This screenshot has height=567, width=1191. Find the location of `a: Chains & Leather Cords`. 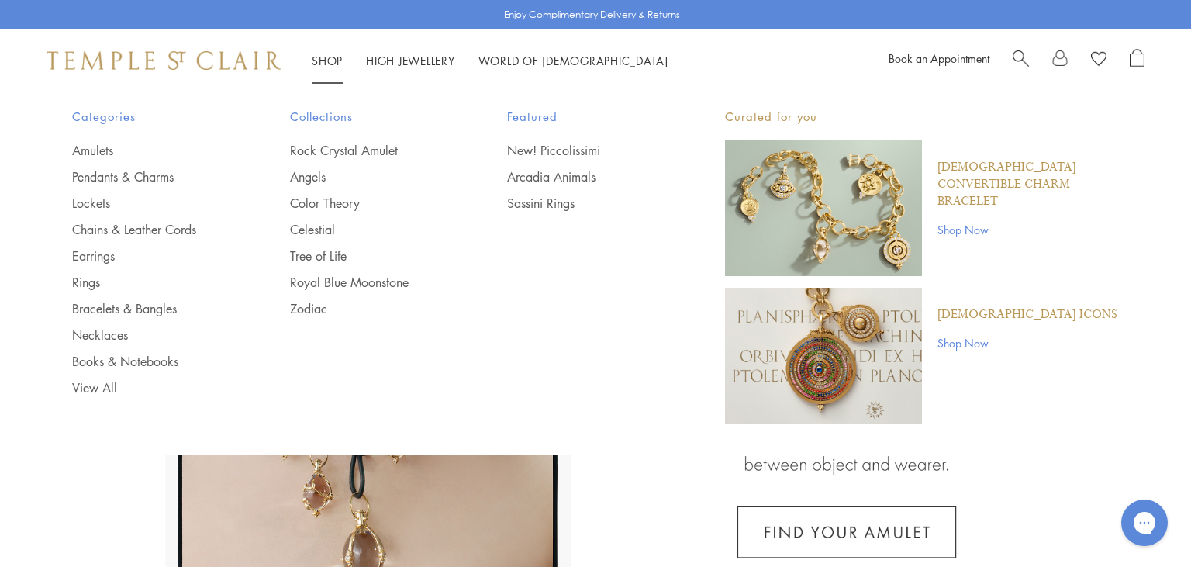

a: Chains & Leather Cords is located at coordinates (150, 230).